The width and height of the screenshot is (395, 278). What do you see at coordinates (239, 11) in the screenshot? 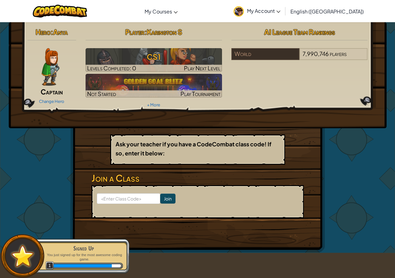
I see `img: avatar` at bounding box center [239, 11].